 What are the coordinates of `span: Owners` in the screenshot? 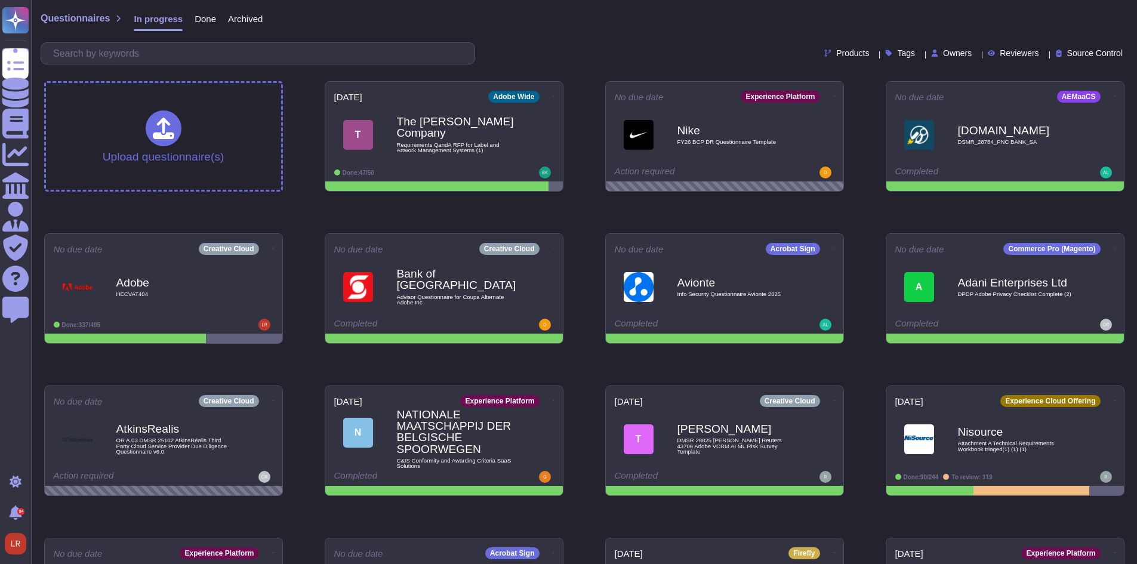 It's located at (957, 53).